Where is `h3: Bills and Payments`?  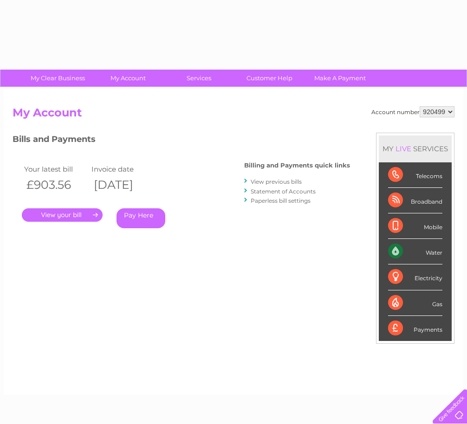
h3: Bills and Payments is located at coordinates (181, 141).